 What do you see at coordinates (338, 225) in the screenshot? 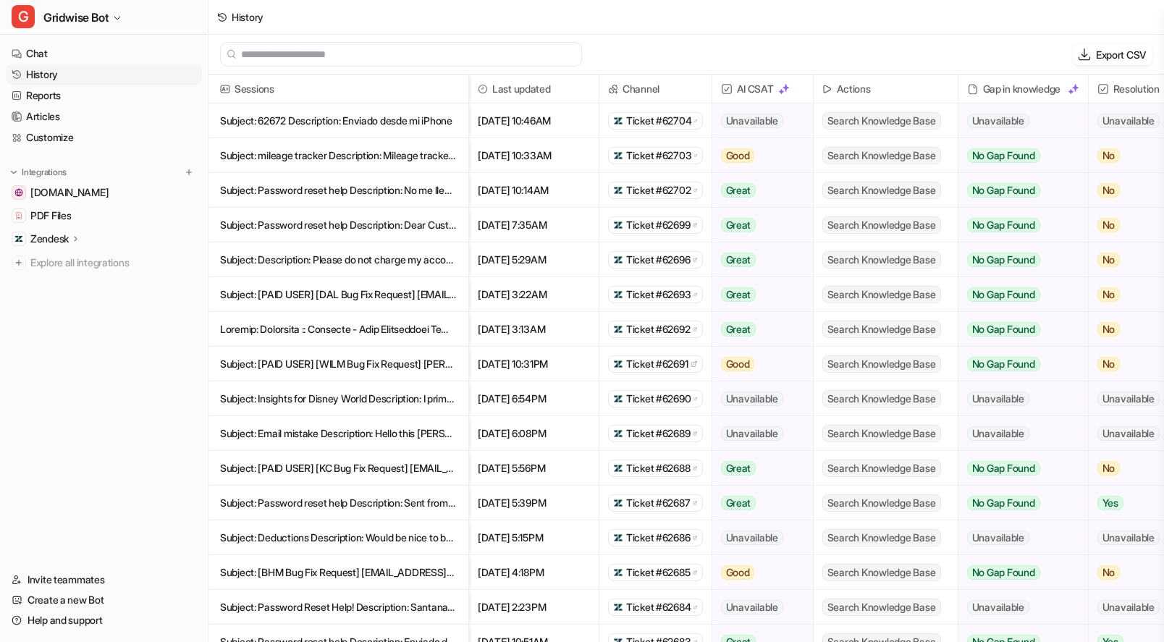
I see `p: Subject: Password reset help Description: Dear Customer Support, I am having trouble accessing my...` at bounding box center [338, 225].